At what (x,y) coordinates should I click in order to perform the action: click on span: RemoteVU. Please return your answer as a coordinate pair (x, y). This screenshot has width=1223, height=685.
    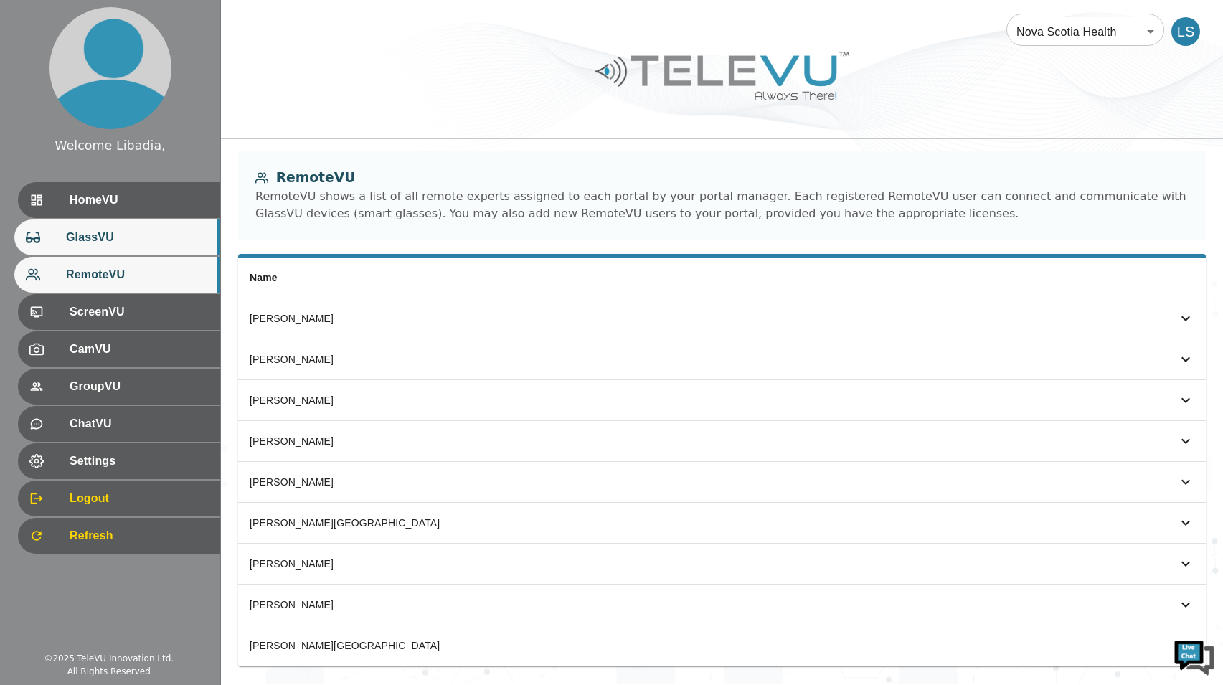
    Looking at the image, I should click on (137, 275).